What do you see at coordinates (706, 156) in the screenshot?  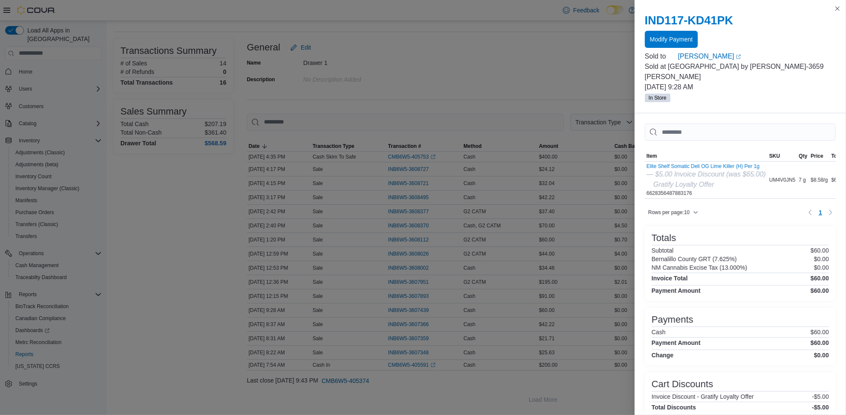 I see `button: Item` at bounding box center [706, 156].